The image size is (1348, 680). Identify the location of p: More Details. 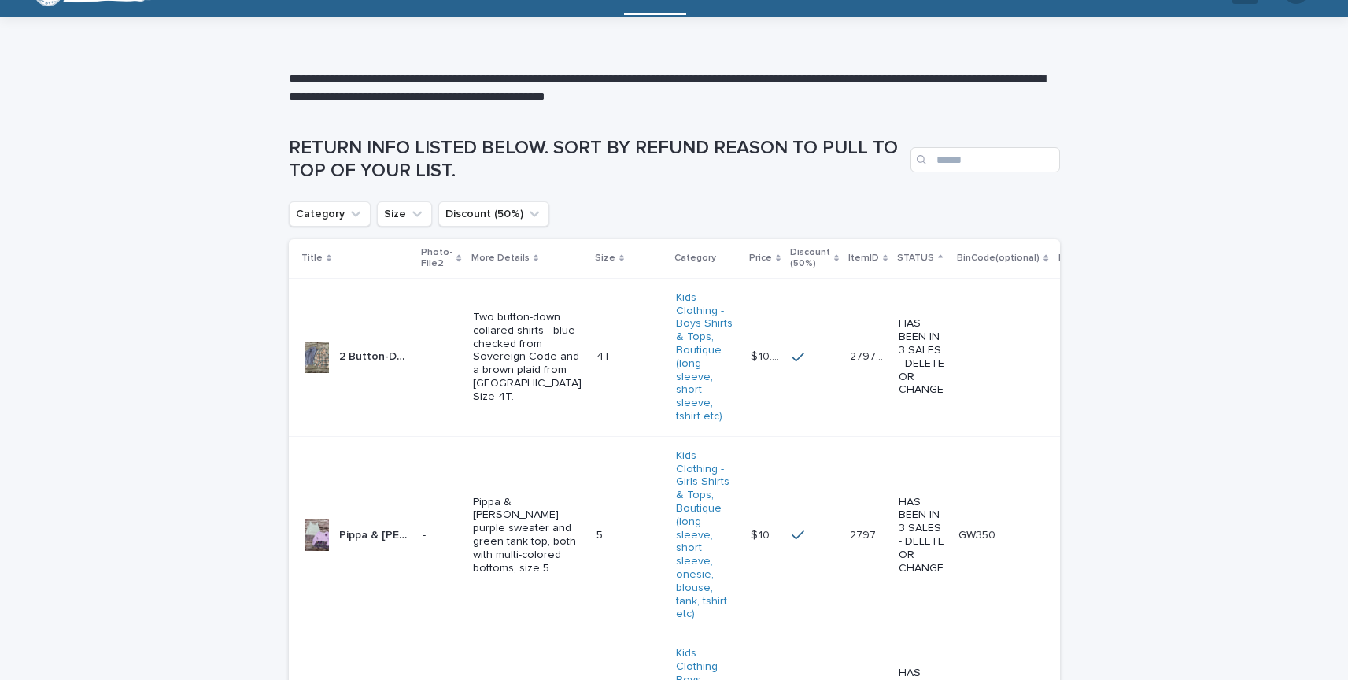
(500, 258).